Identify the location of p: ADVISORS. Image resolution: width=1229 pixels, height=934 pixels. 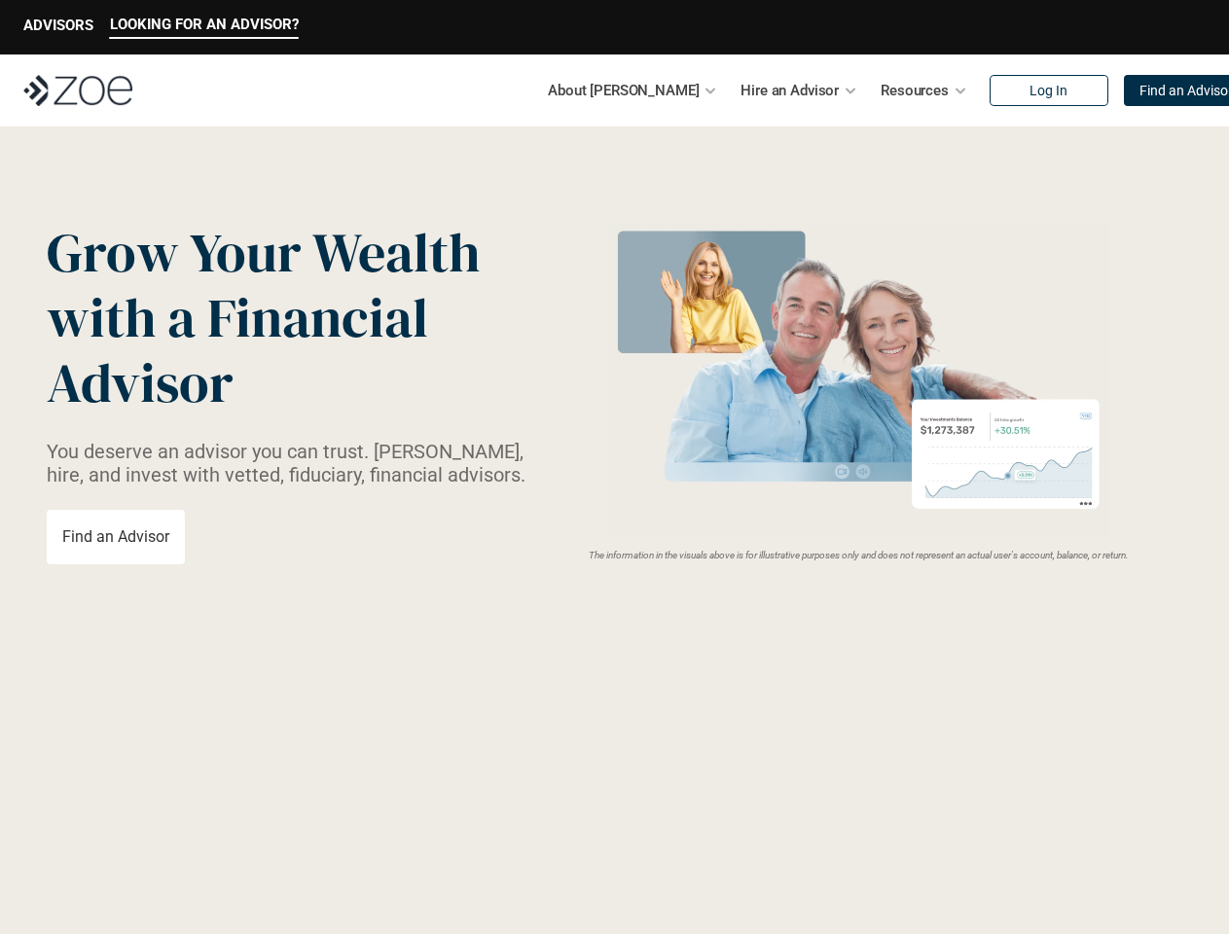
(58, 25).